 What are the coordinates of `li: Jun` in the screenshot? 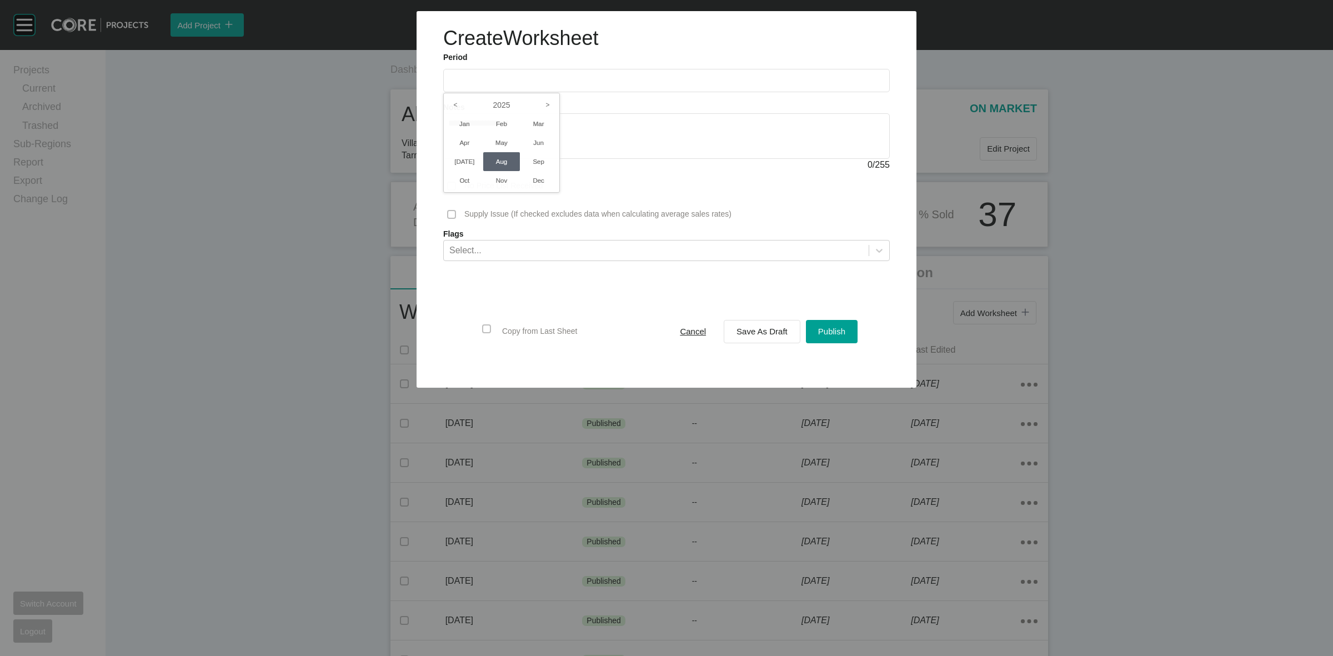 It's located at (538, 143).